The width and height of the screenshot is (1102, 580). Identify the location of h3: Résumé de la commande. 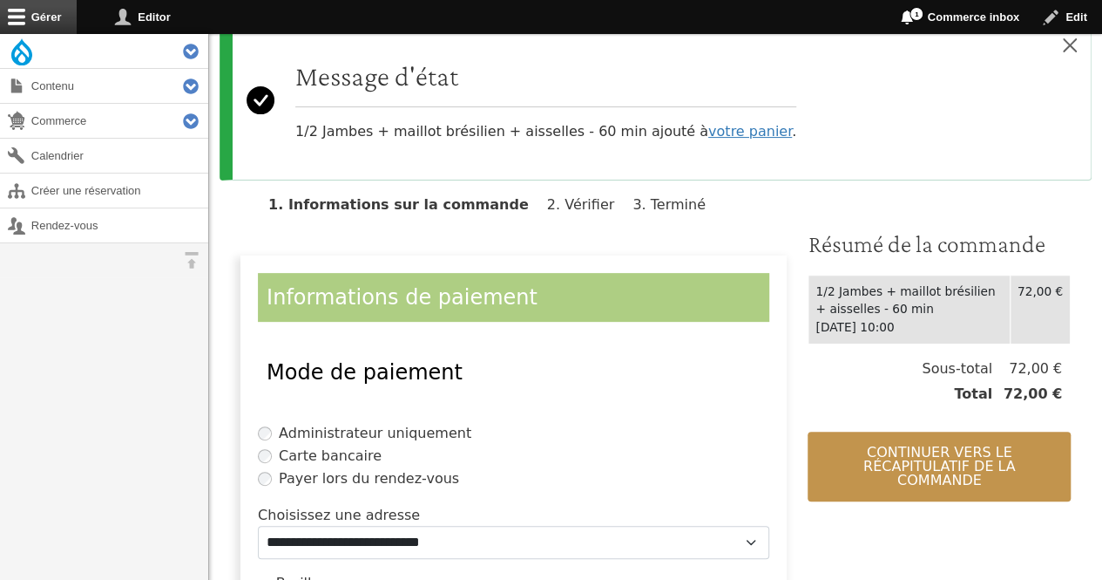
(939, 244).